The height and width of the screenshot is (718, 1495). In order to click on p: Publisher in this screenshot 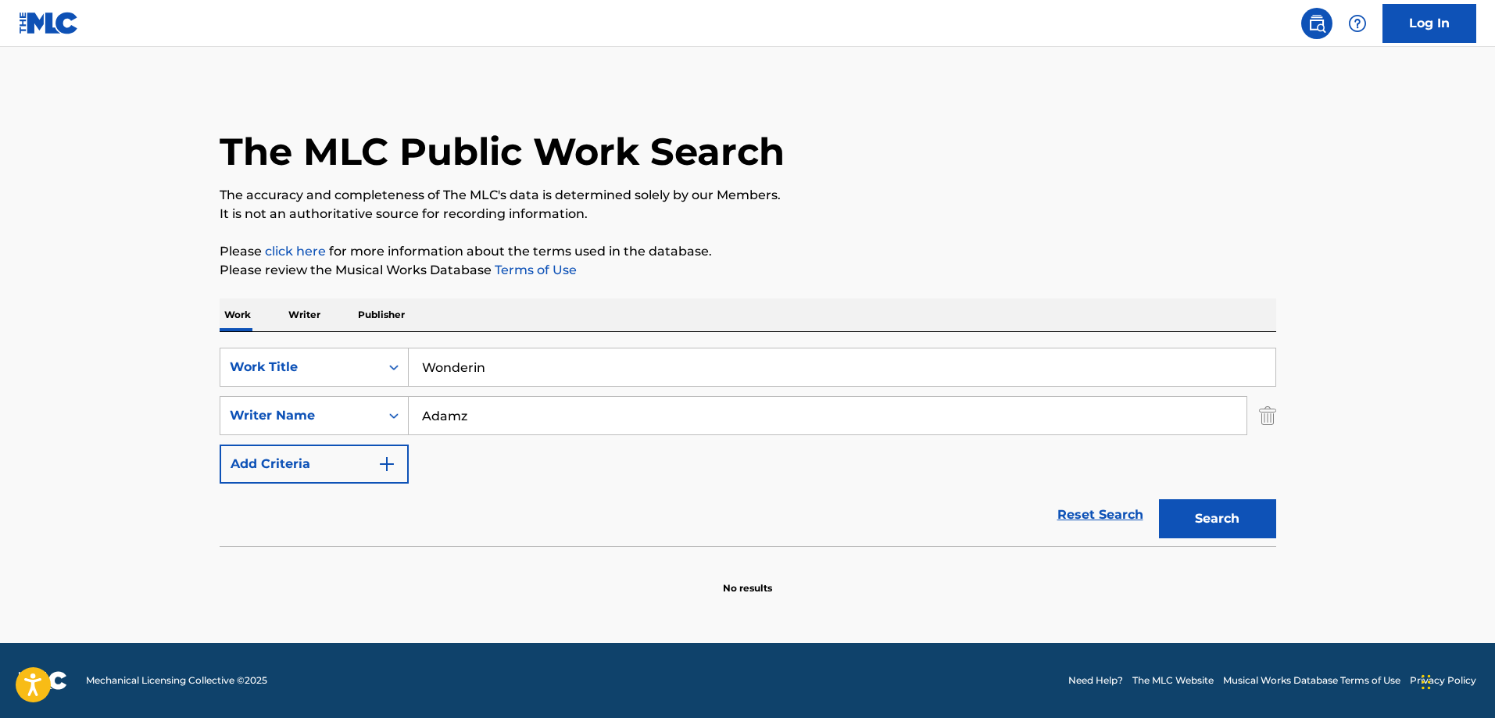, I will do `click(381, 315)`.